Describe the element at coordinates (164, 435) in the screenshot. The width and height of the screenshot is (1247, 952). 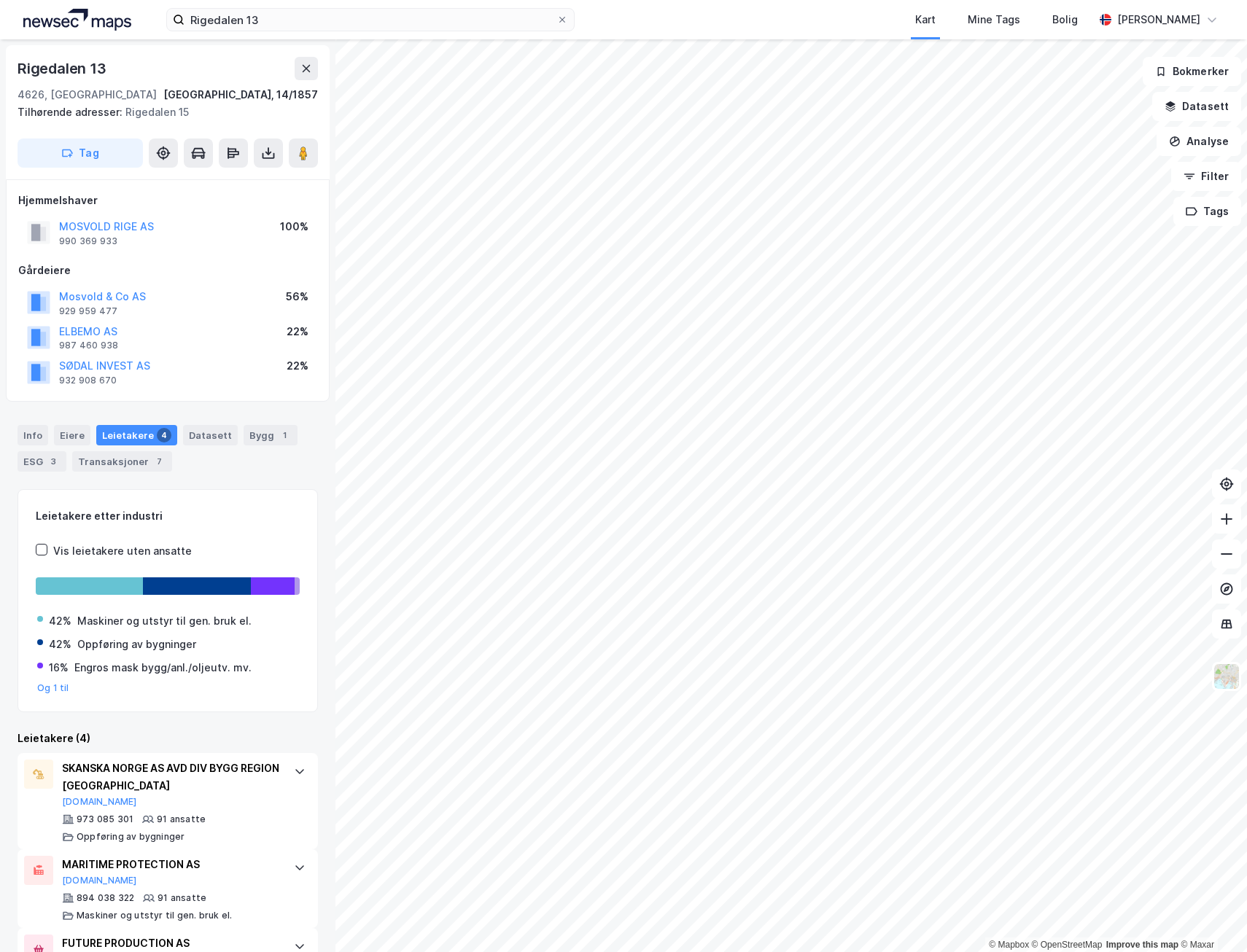
I see `div: 4` at that location.